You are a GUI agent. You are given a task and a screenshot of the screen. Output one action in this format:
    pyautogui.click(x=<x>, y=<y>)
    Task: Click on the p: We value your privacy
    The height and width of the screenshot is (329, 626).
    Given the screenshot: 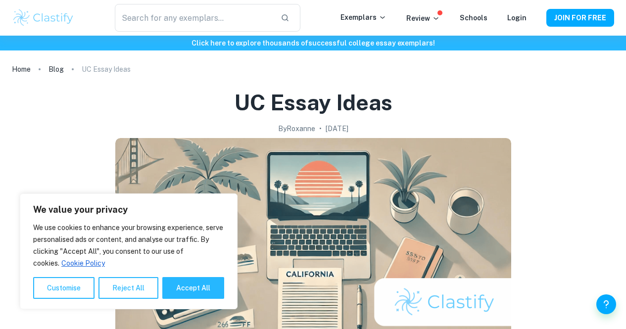 What is the action you would take?
    pyautogui.click(x=129, y=210)
    